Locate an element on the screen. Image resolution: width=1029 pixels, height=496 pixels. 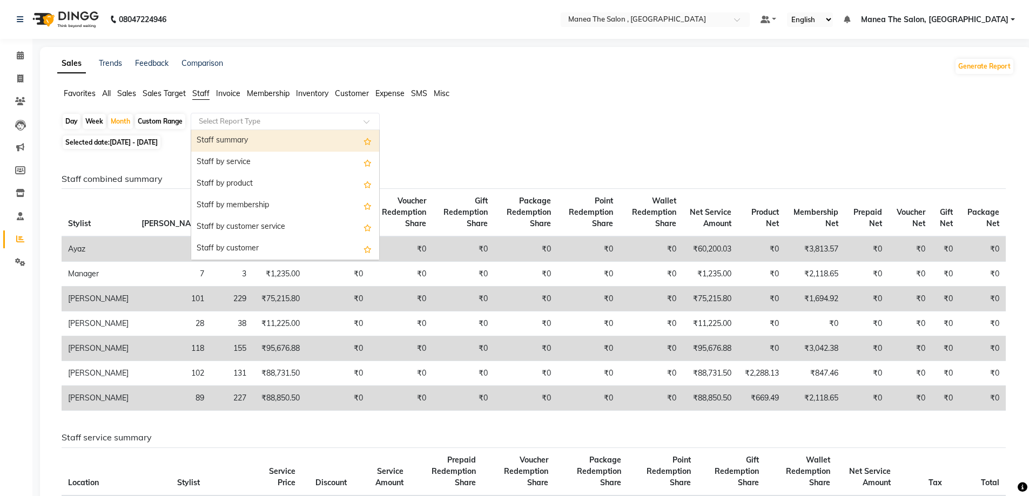
td: ₹3,813.57 is located at coordinates (815, 249).